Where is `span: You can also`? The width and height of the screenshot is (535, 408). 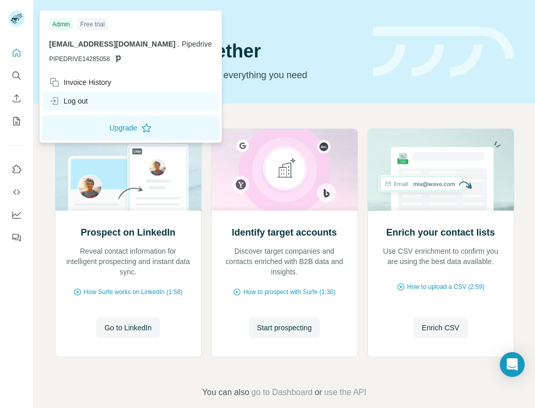
span: You can also is located at coordinates (226, 392).